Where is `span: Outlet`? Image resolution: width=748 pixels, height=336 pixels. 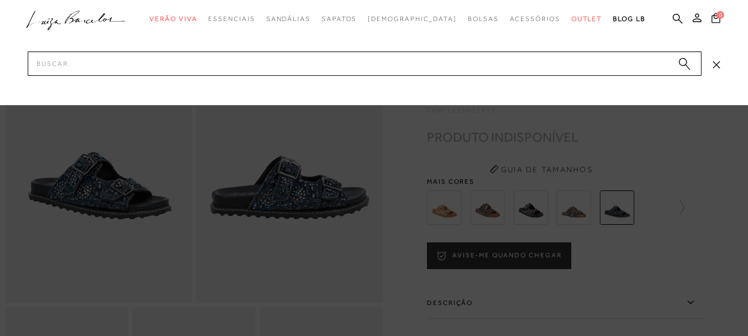
span: Outlet is located at coordinates (587, 19).